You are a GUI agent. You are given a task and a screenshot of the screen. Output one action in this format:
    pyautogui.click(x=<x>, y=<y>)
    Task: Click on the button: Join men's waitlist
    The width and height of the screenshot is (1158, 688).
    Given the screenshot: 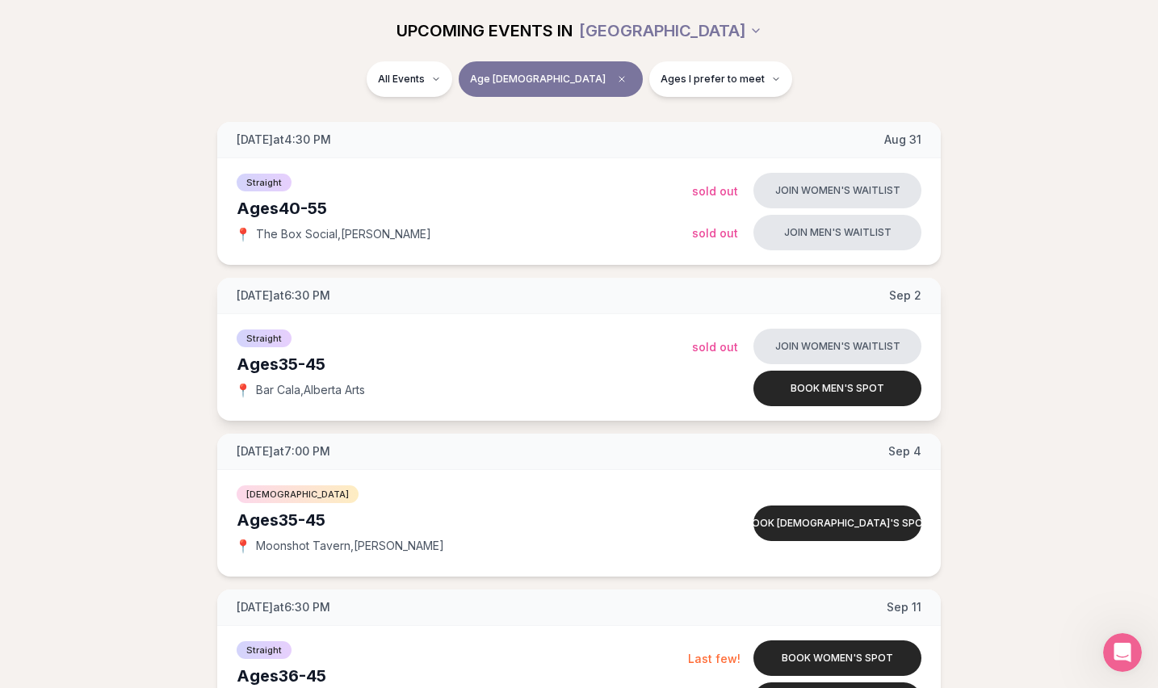 What is the action you would take?
    pyautogui.click(x=837, y=233)
    